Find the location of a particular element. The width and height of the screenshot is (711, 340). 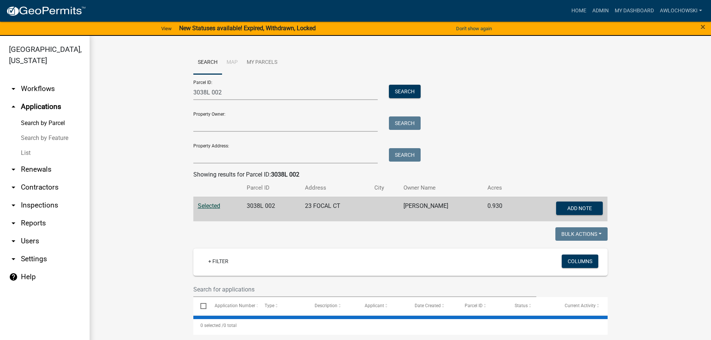

datatable-header-cell: Current Activity is located at coordinates (583, 306).